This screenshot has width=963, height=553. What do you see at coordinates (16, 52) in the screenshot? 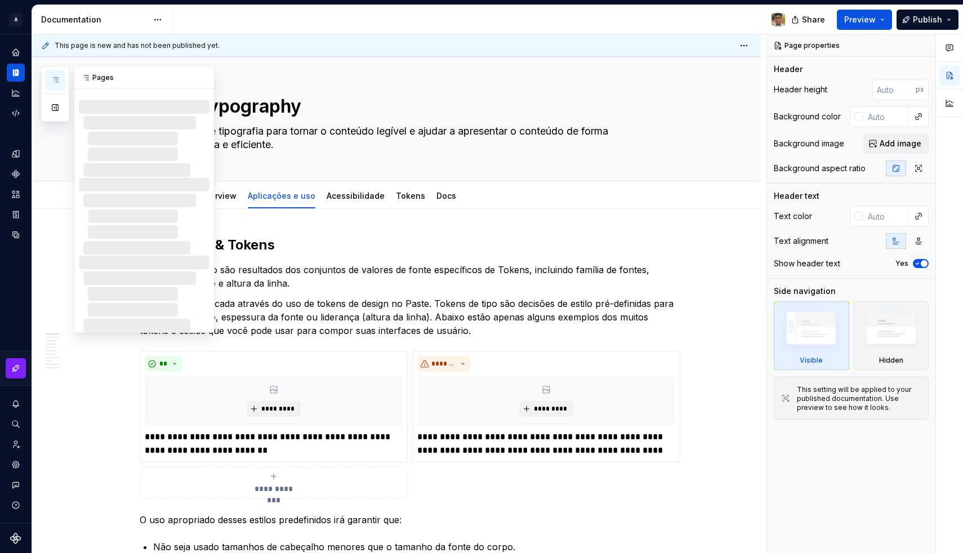
I see `div: Home` at bounding box center [16, 52].